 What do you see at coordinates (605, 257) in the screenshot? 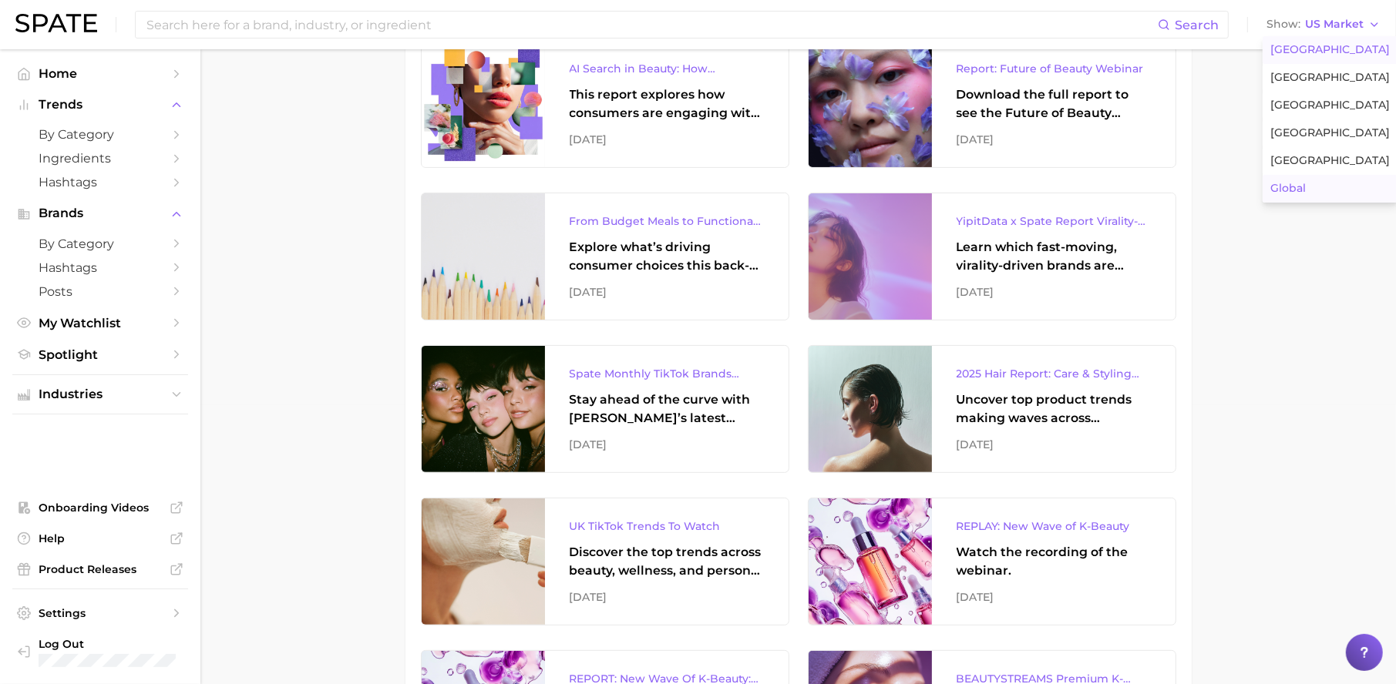
I see `a: From Budget Meals to Functional Snacks: Food & Beverage Trends Shaping Consumer Behavior This Sch...` at bounding box center [605, 257].